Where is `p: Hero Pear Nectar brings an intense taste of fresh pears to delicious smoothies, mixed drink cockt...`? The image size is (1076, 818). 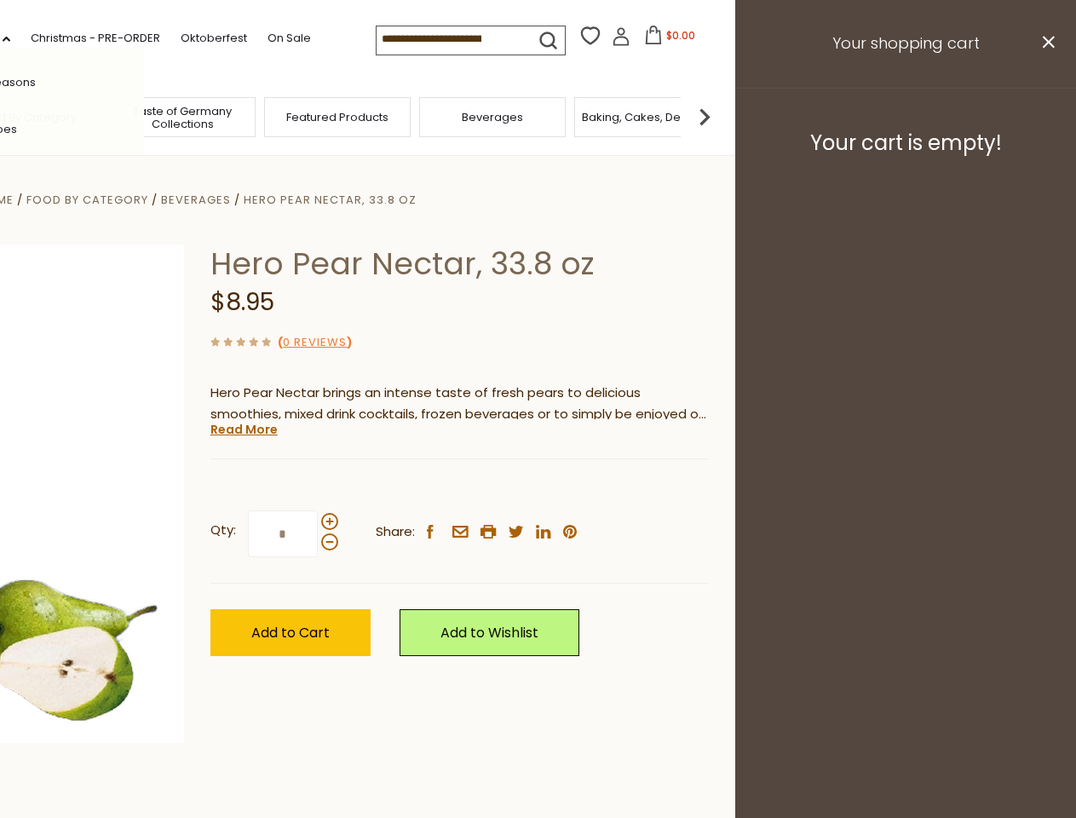
p: Hero Pear Nectar brings an intense taste of fresh pears to delicious smoothies, mixed drink cockt... is located at coordinates (459, 404).